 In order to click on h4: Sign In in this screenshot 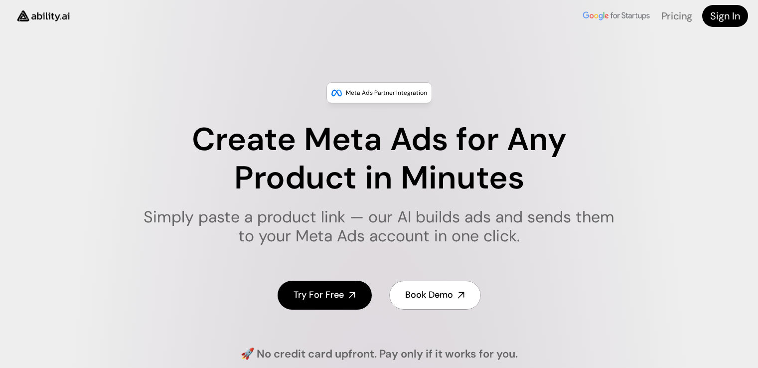, I will do `click(725, 16)`.